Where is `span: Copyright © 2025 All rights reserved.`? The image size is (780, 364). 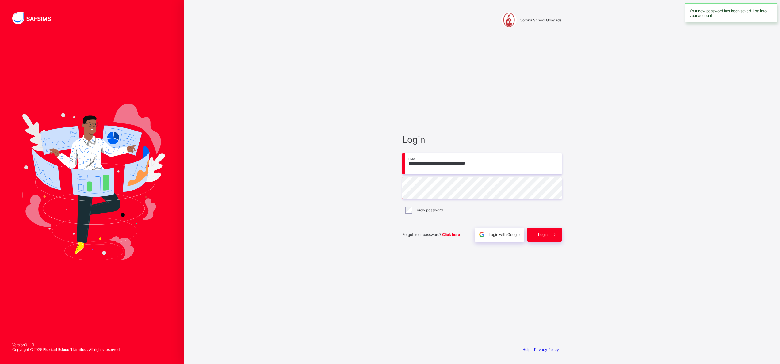 span: Copyright © 2025 All rights reserved. is located at coordinates (66, 350).